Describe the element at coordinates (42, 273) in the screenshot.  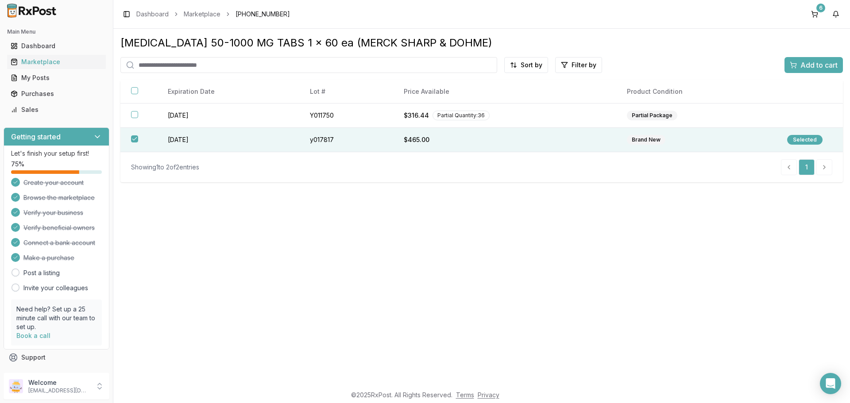
I see `a: Post a listing` at that location.